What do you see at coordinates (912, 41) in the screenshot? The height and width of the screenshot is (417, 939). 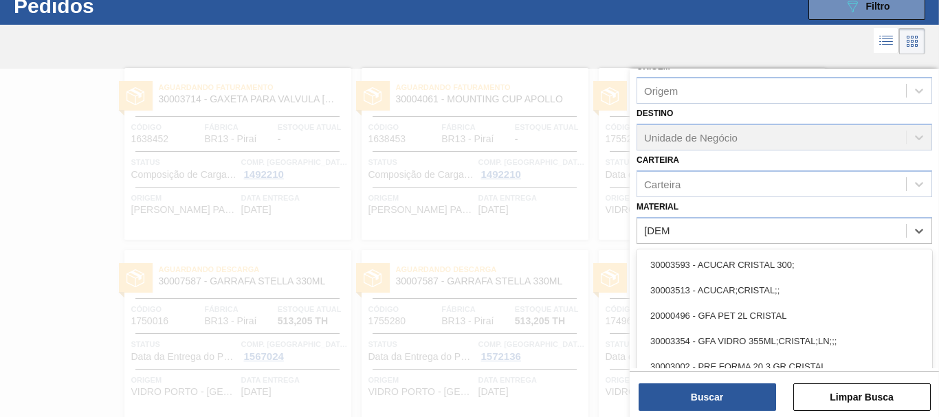 I see `div: Visão em Cards` at bounding box center [912, 41].